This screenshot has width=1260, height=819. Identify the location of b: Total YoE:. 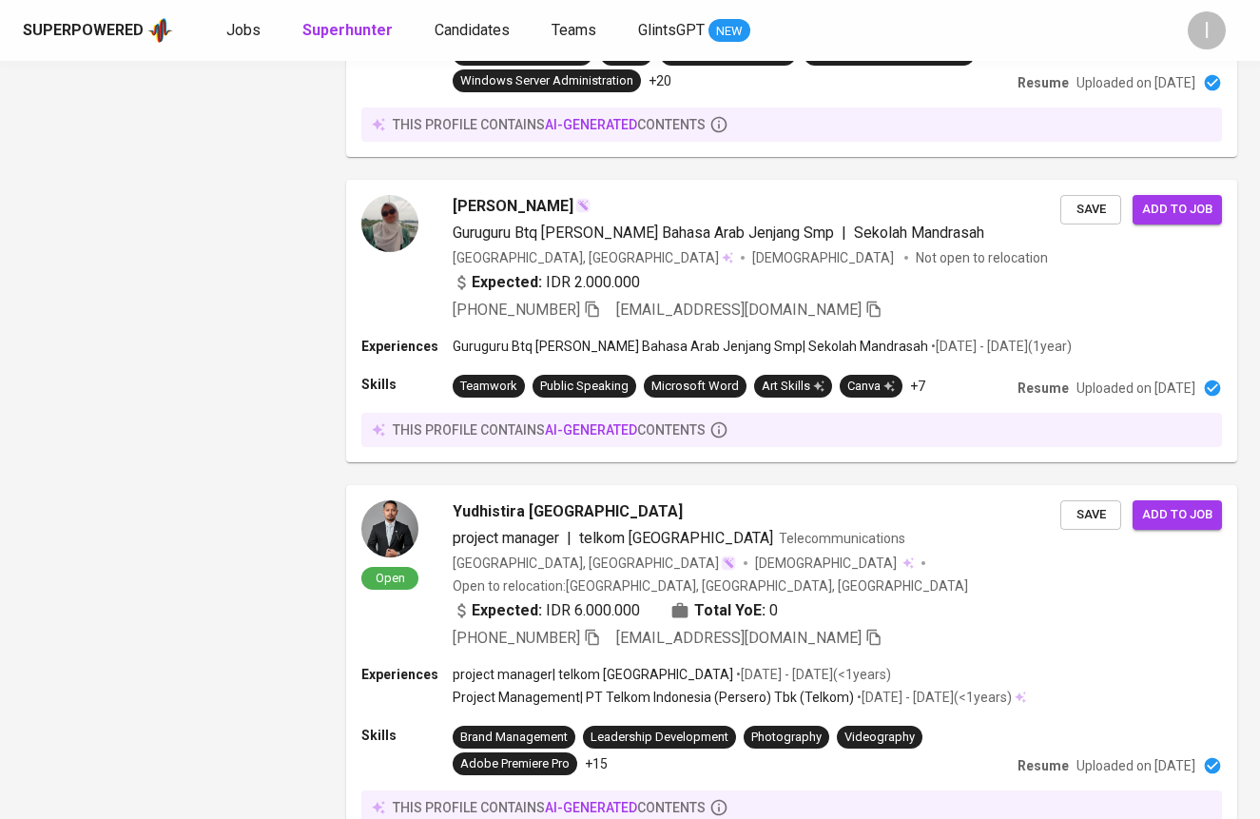
(729, 611).